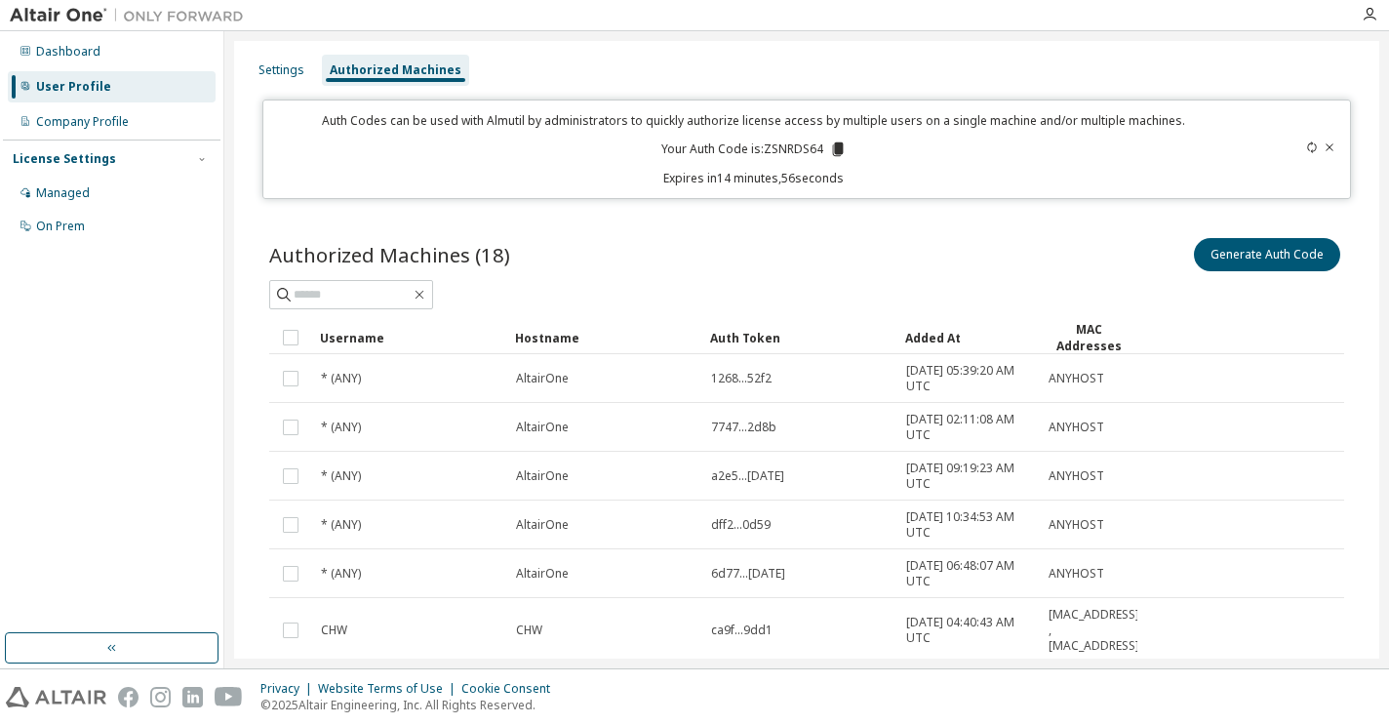  Describe the element at coordinates (741, 630) in the screenshot. I see `span: ca9f...9dd1` at that location.